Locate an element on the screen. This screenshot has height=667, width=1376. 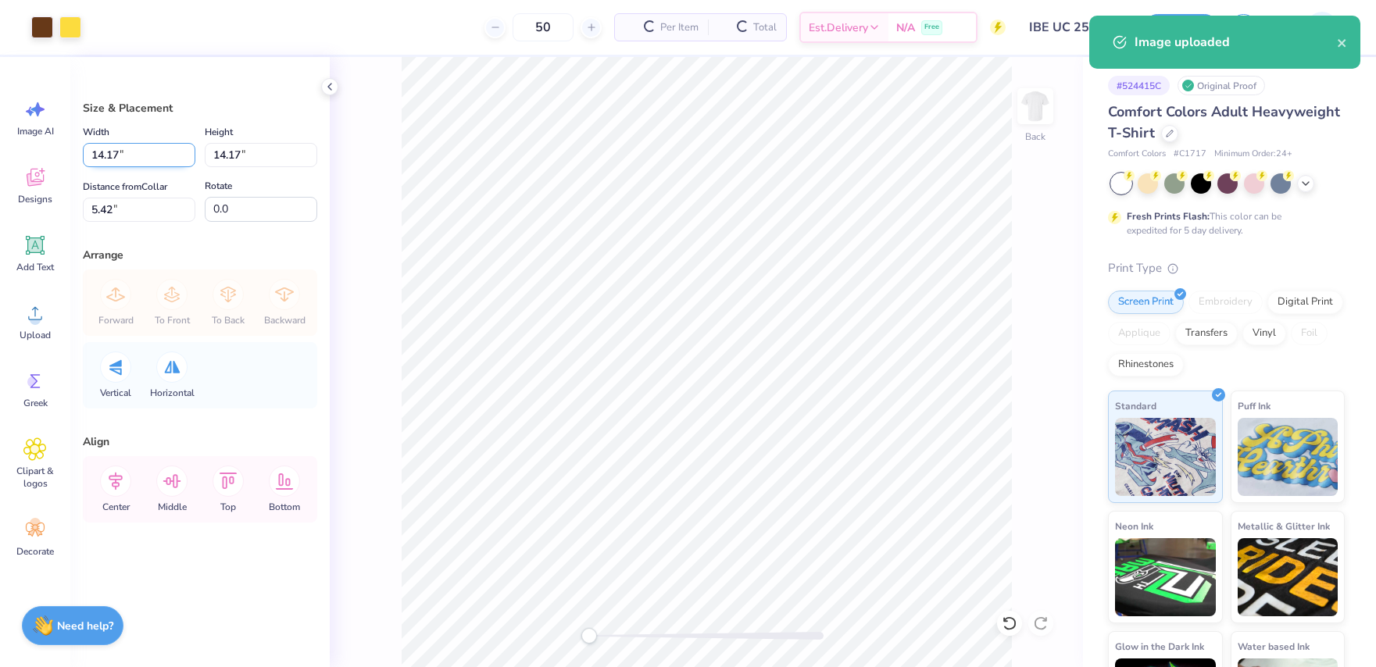
span: Comfort Colors Adult Heavyweight T-Shirt is located at coordinates (1224, 122).